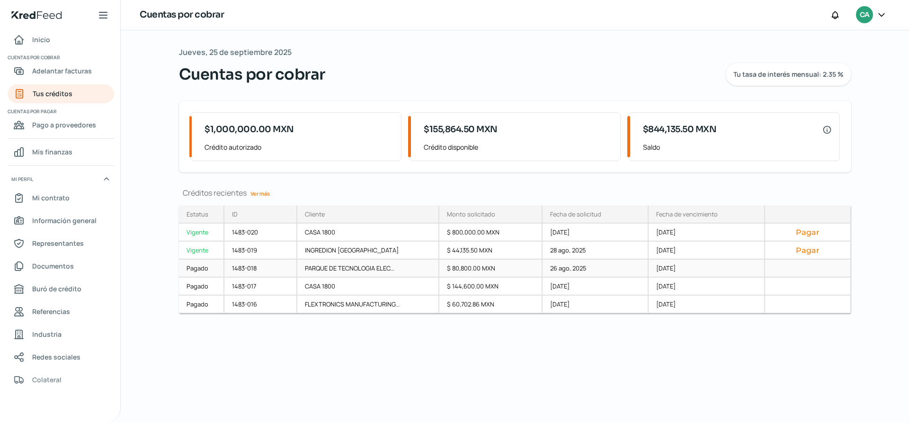  What do you see at coordinates (261, 304) in the screenshot?
I see `div: 1483-016` at bounding box center [261, 304].